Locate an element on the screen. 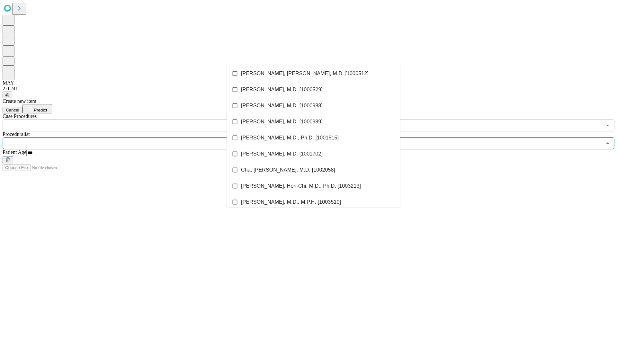 This screenshot has width=617, height=347. button: Cancel is located at coordinates (13, 110).